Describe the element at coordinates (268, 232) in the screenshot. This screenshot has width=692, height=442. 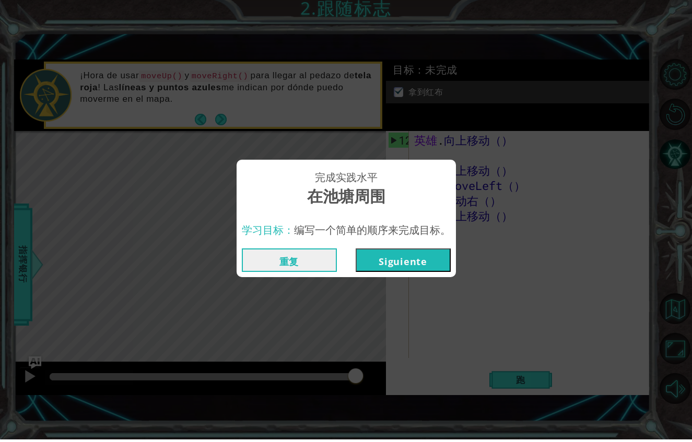
I see `span: 学习目标：` at that location.